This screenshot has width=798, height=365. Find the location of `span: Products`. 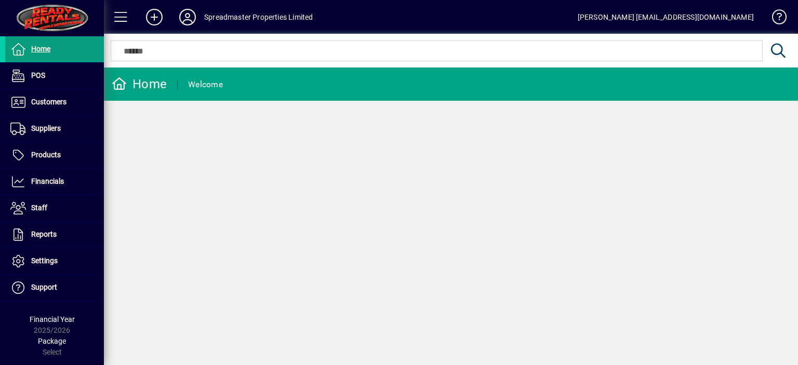

span: Products is located at coordinates (46, 155).